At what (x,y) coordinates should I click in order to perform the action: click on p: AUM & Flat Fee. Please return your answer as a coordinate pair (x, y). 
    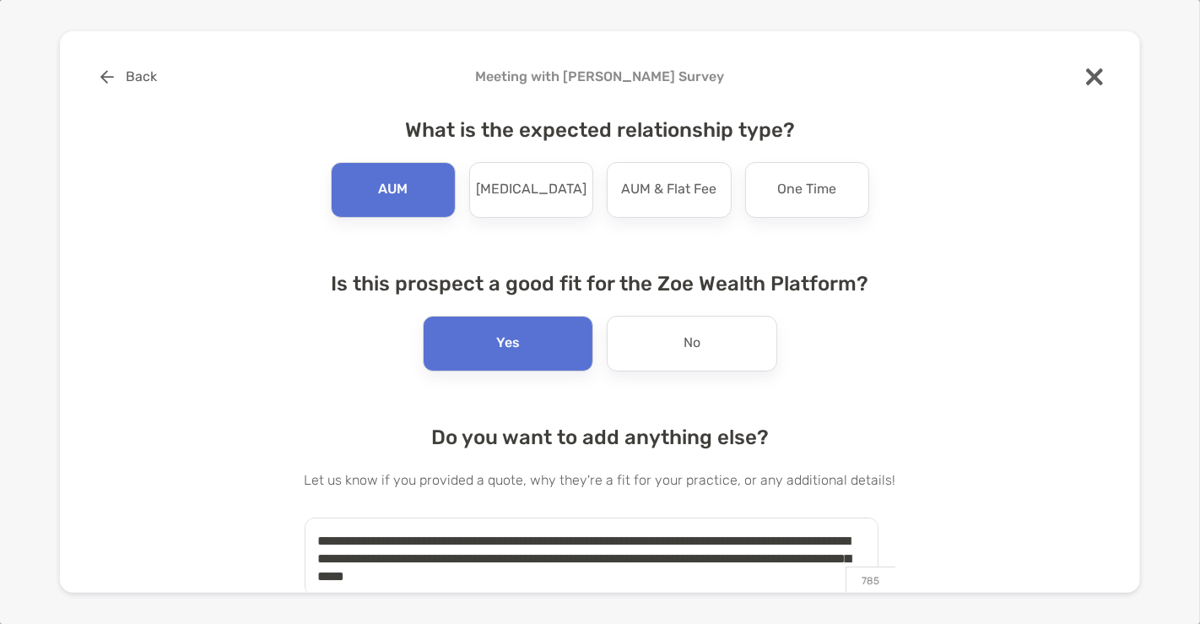
    Looking at the image, I should click on (668, 190).